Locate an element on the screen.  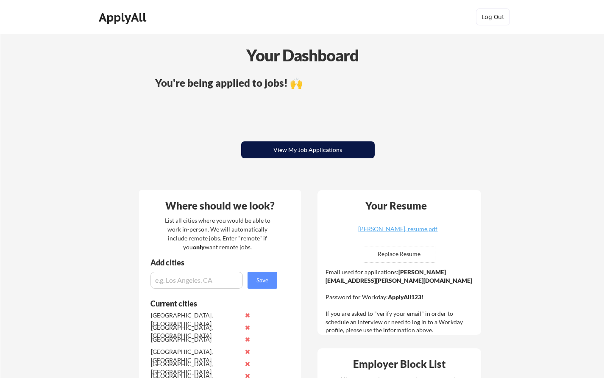
button: Log Out is located at coordinates (493, 17).